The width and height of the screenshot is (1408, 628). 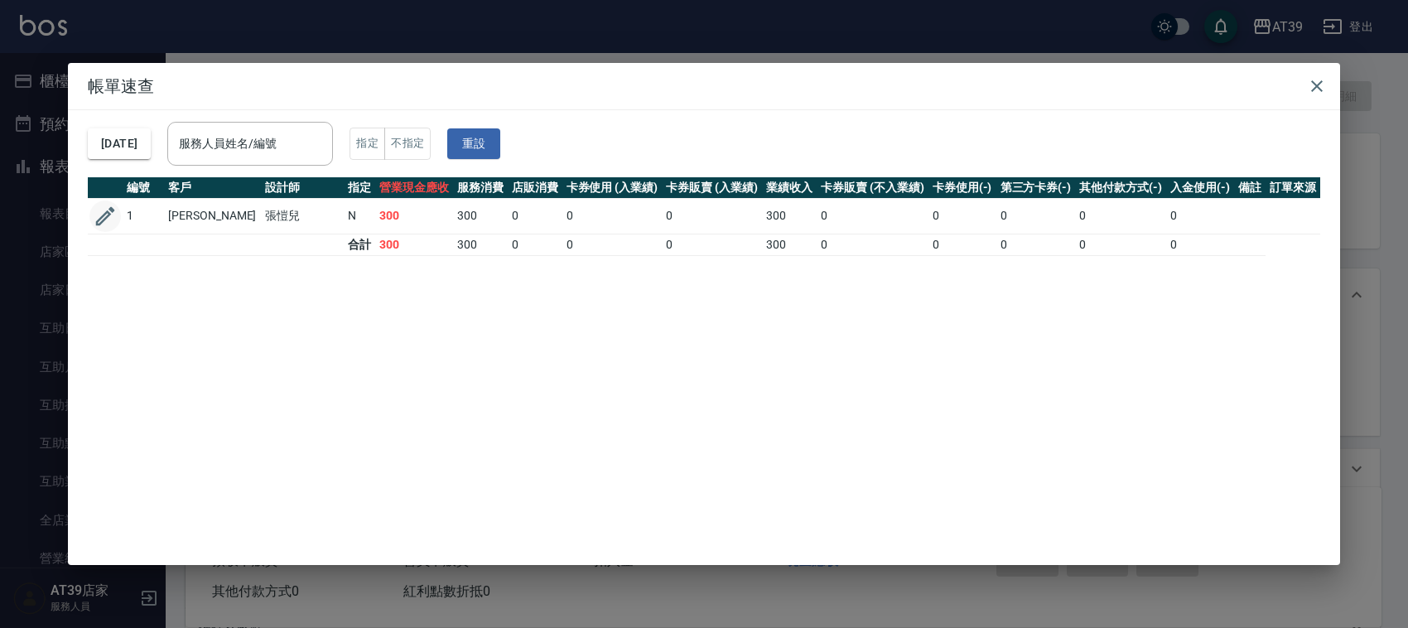 I want to click on th: 備註, so click(x=1249, y=188).